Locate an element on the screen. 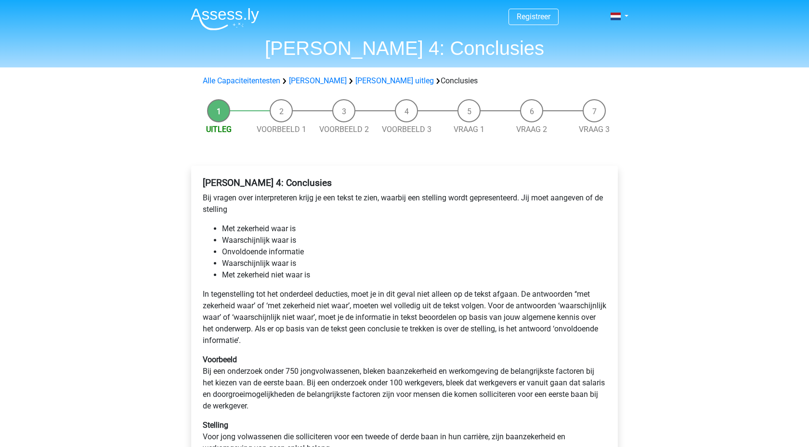 The width and height of the screenshot is (809, 447). b: Stelling is located at coordinates (215, 425).